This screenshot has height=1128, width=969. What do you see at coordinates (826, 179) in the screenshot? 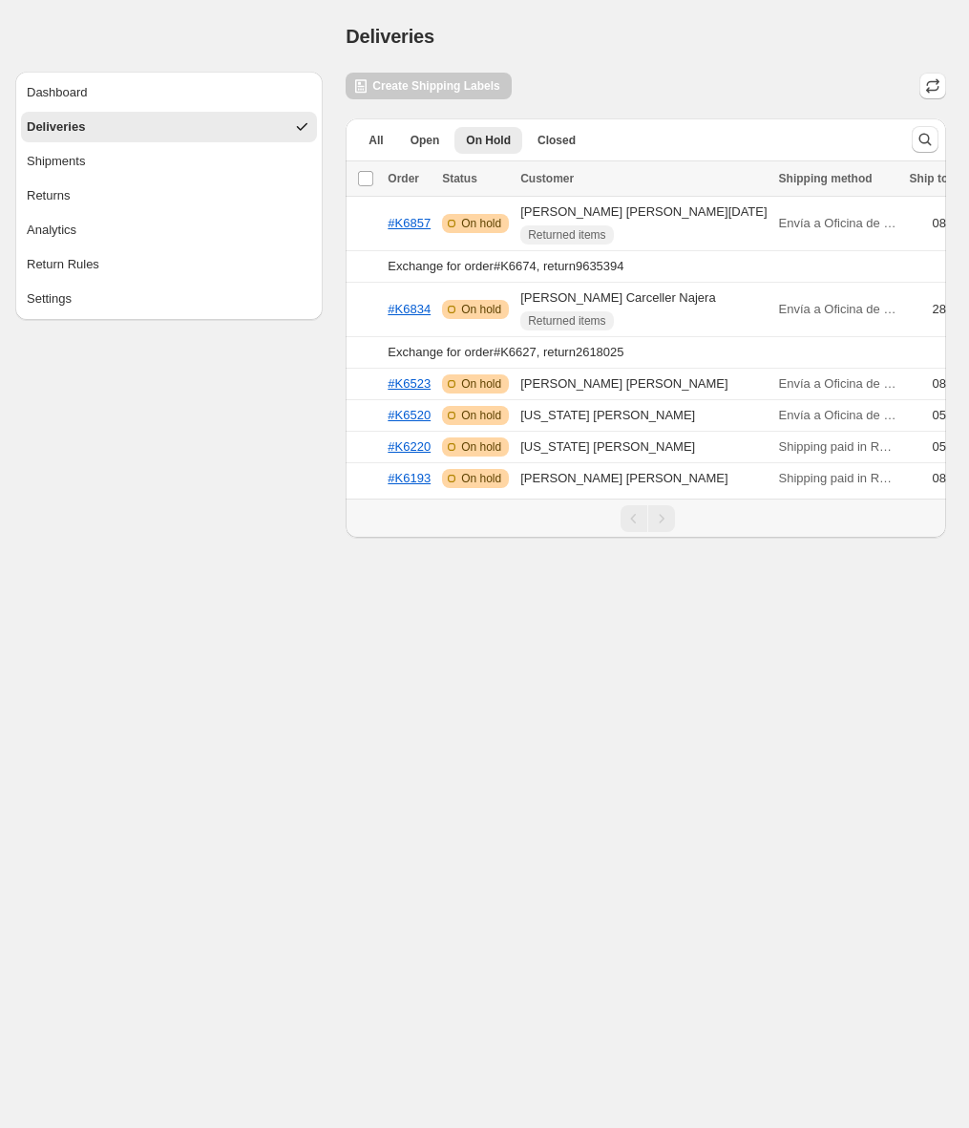
I see `span: Shipping method` at bounding box center [826, 179].